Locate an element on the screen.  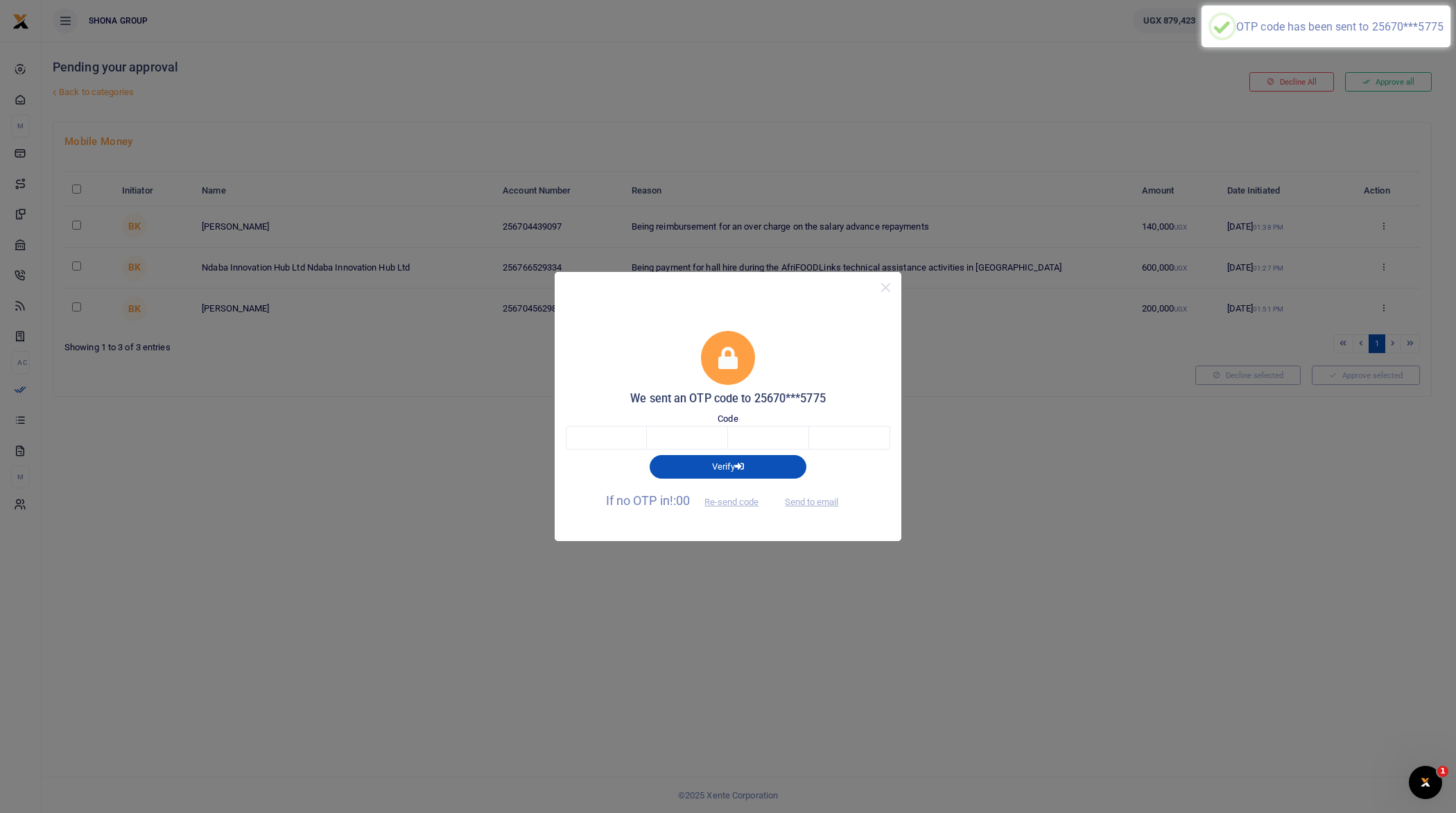
span: If no OTP in is located at coordinates (689, 500).